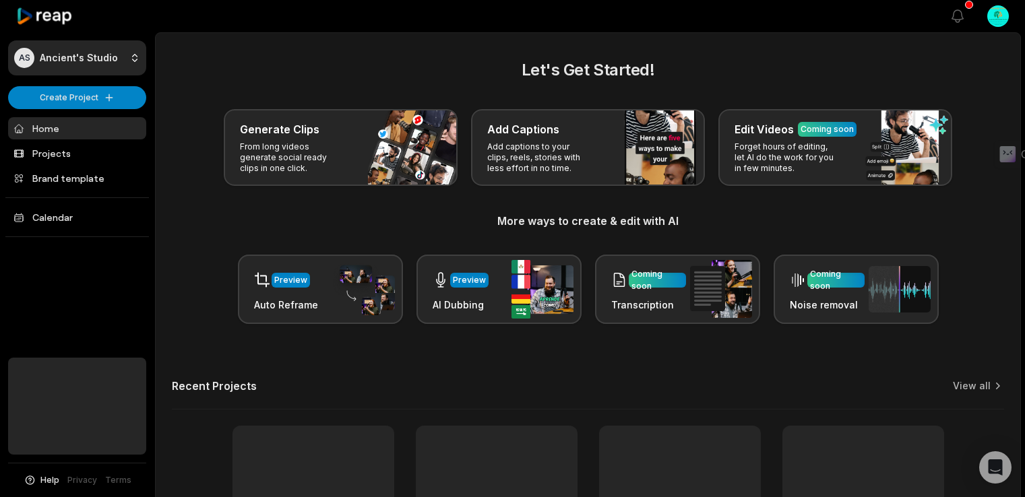 The image size is (1025, 497). What do you see at coordinates (77, 128) in the screenshot?
I see `a: Home` at bounding box center [77, 128].